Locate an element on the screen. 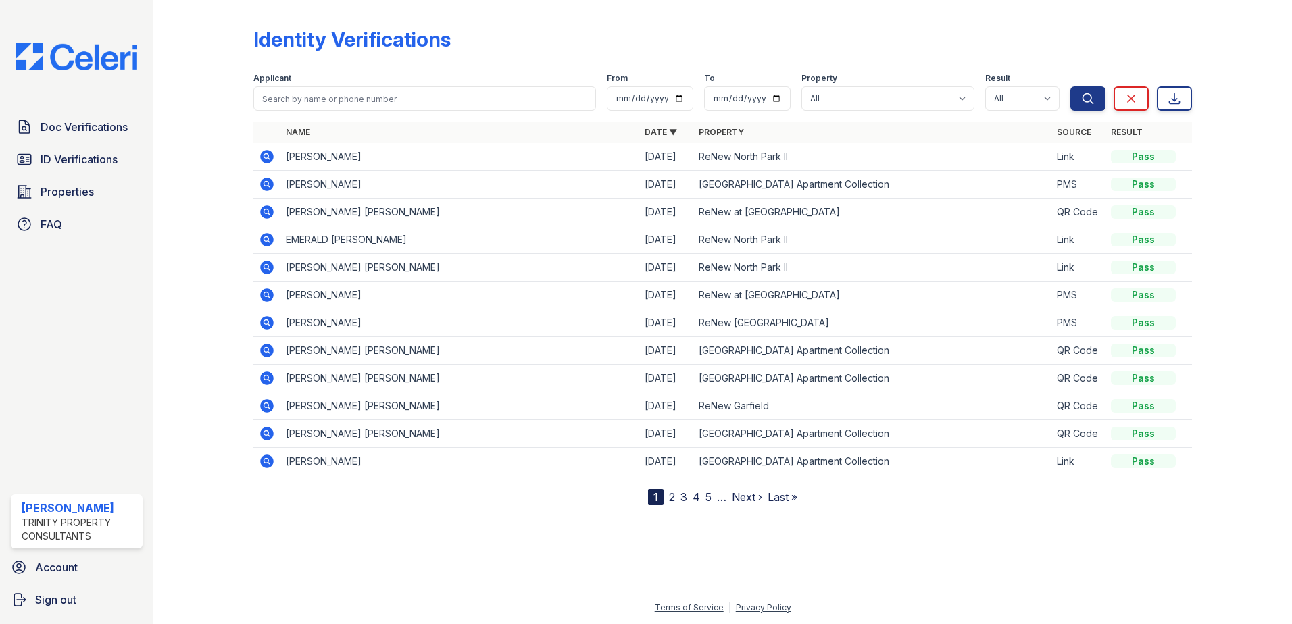 This screenshot has width=1292, height=624. a: FAQ is located at coordinates (76, 224).